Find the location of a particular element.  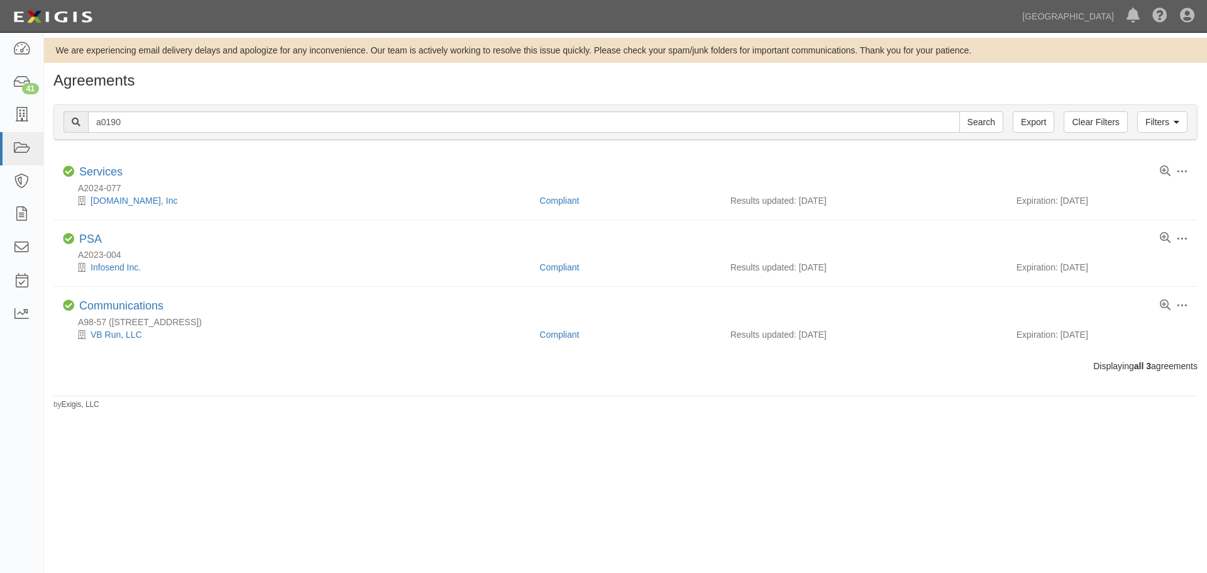

a: Communications is located at coordinates (121, 306).